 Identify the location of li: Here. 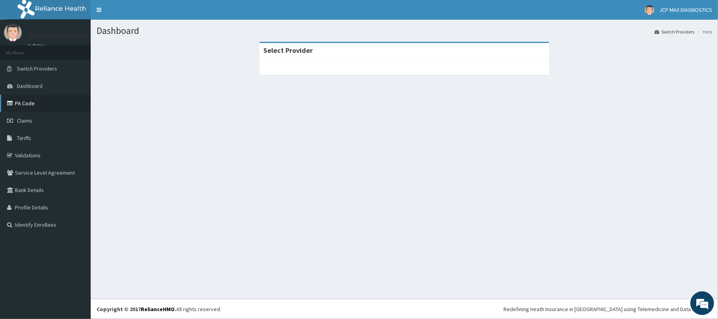
(704, 32).